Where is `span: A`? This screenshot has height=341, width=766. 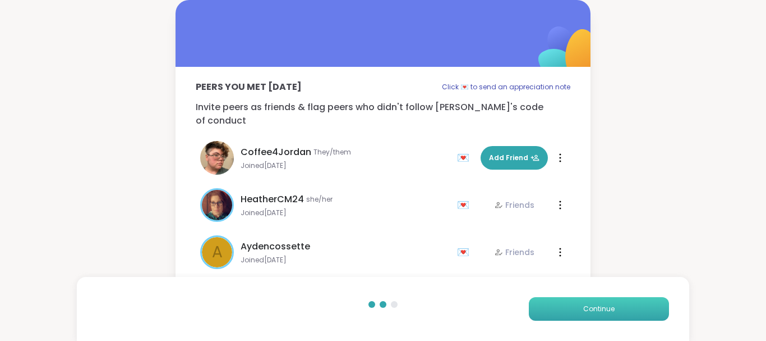 span: A is located at coordinates (217, 252).